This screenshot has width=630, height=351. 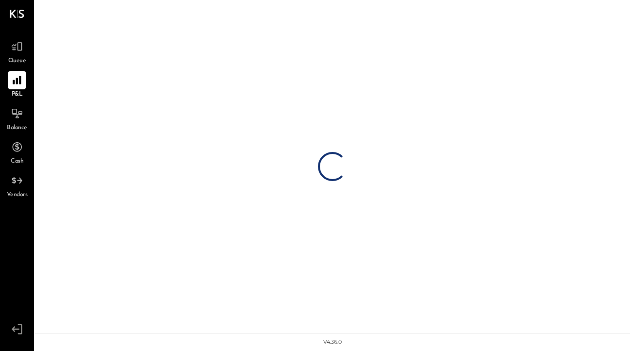 What do you see at coordinates (17, 118) in the screenshot?
I see `a: Balance` at bounding box center [17, 118].